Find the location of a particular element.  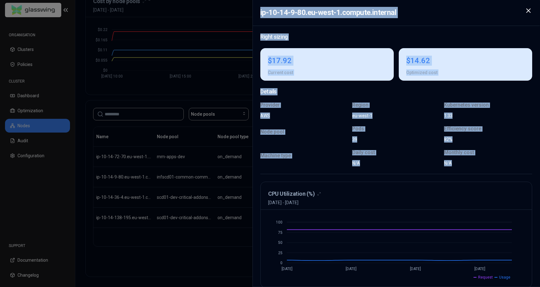

div: 1.33 is located at coordinates (479, 116).